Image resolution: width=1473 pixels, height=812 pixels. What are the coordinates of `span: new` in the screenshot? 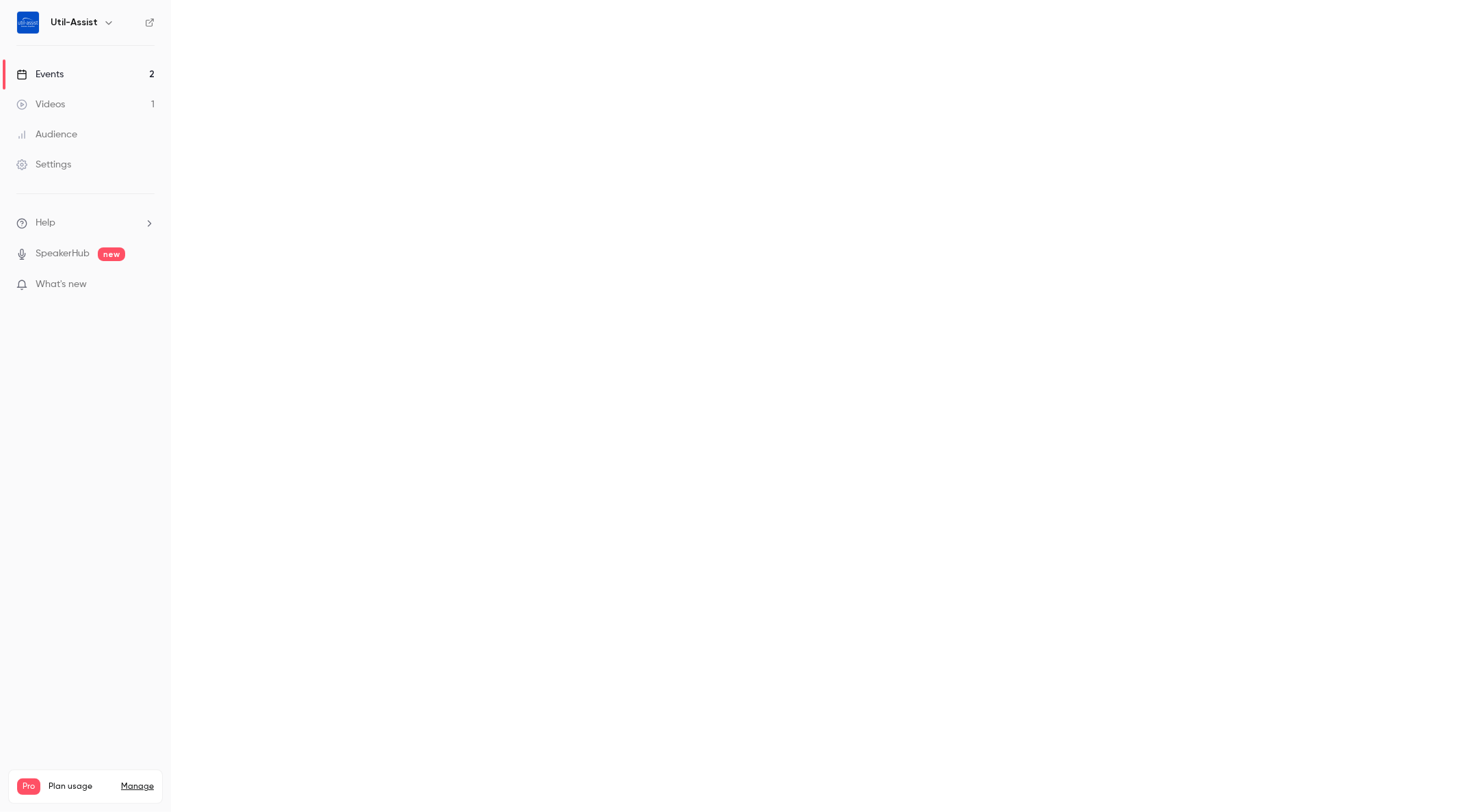 It's located at (112, 254).